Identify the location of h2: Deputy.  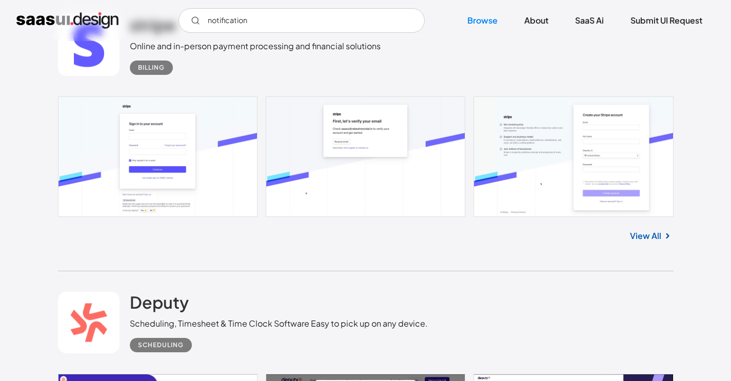
(159, 302).